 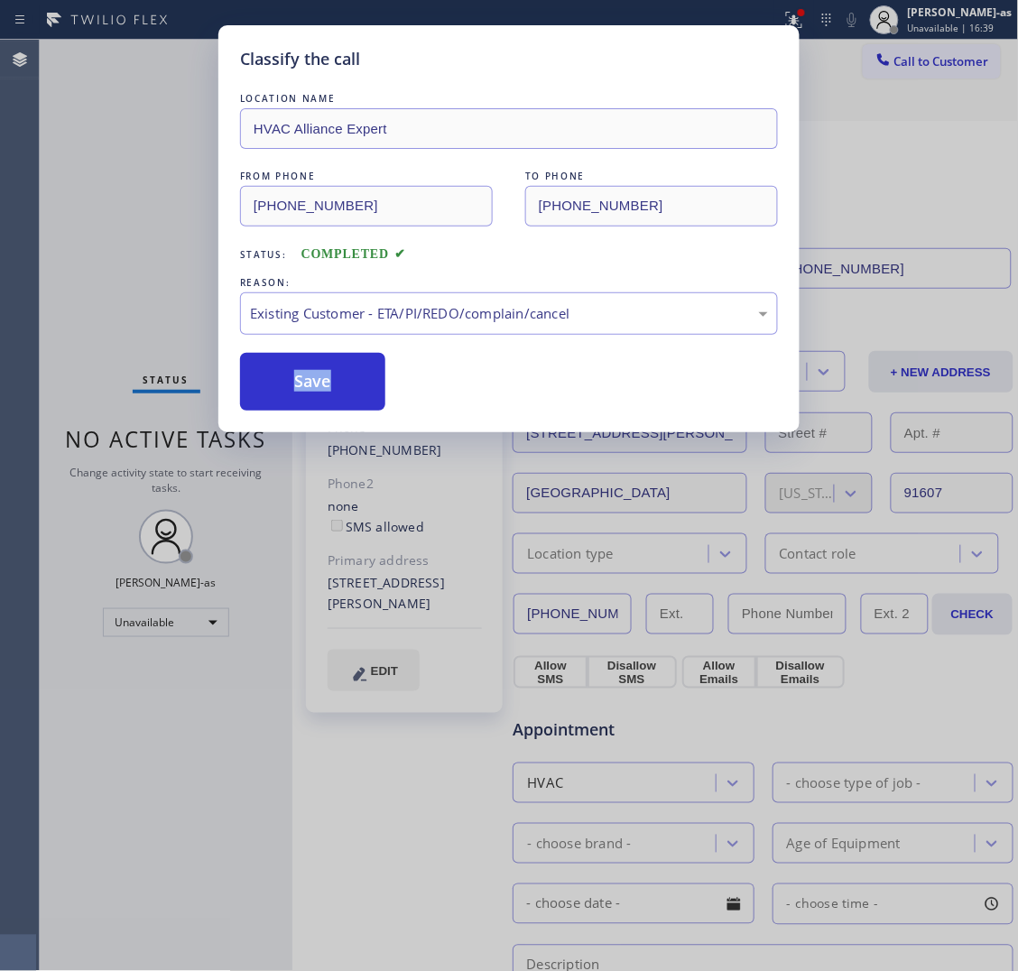 What do you see at coordinates (354, 253) in the screenshot?
I see `span: COMPLETED` at bounding box center [354, 253].